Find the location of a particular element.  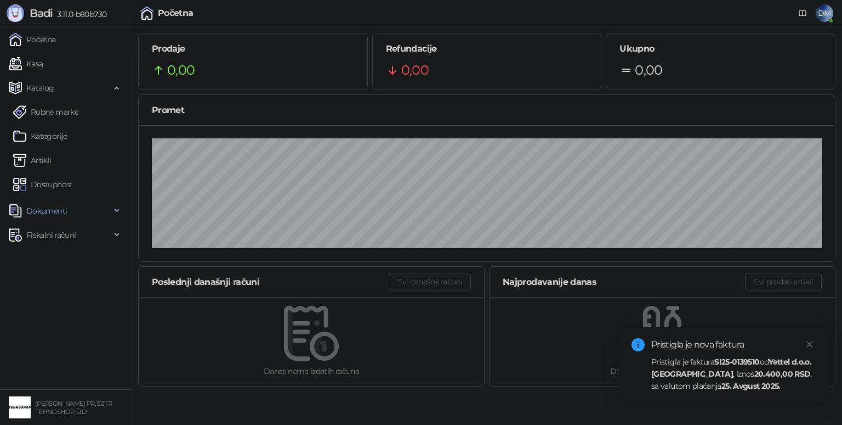

span: 3.11.0-b80b730 is located at coordinates (80, 14).